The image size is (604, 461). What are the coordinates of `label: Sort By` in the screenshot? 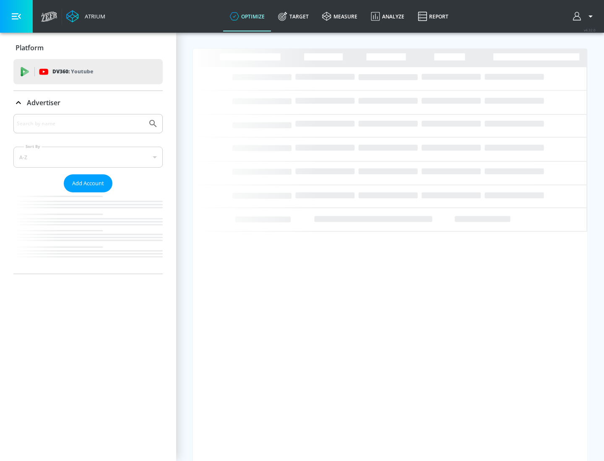 It's located at (33, 146).